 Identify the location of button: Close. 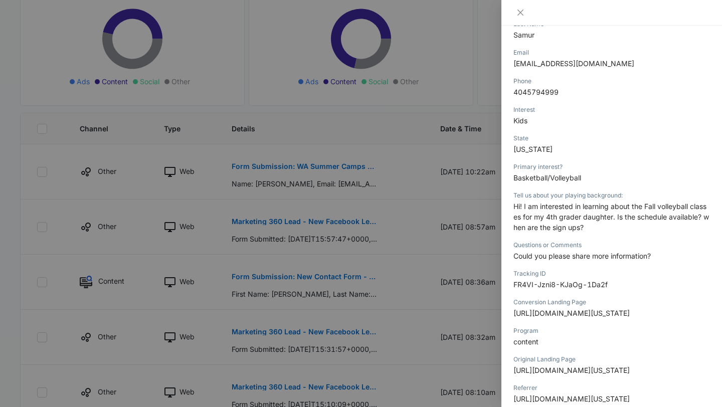
(520, 13).